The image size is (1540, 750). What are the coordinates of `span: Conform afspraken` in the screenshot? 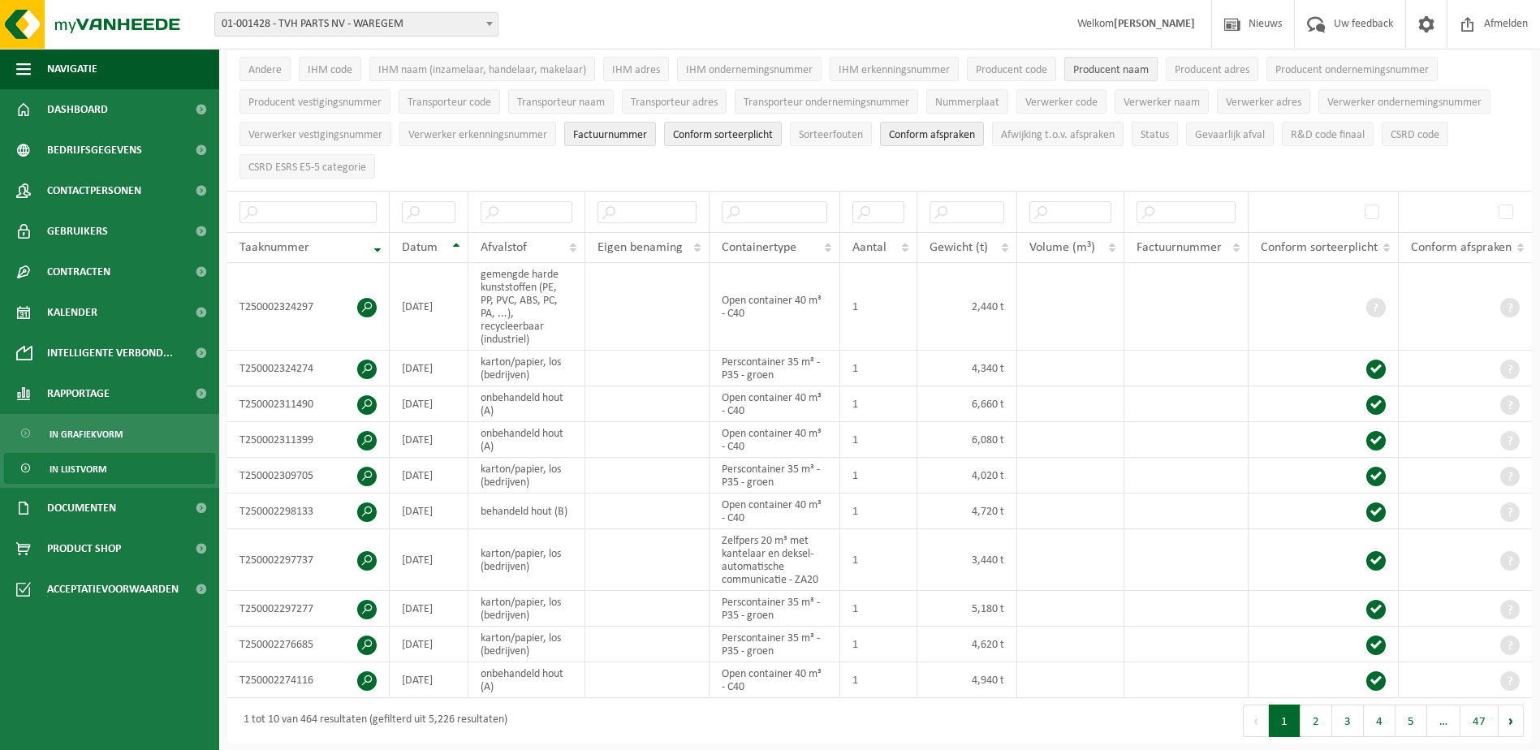 It's located at (1462, 248).